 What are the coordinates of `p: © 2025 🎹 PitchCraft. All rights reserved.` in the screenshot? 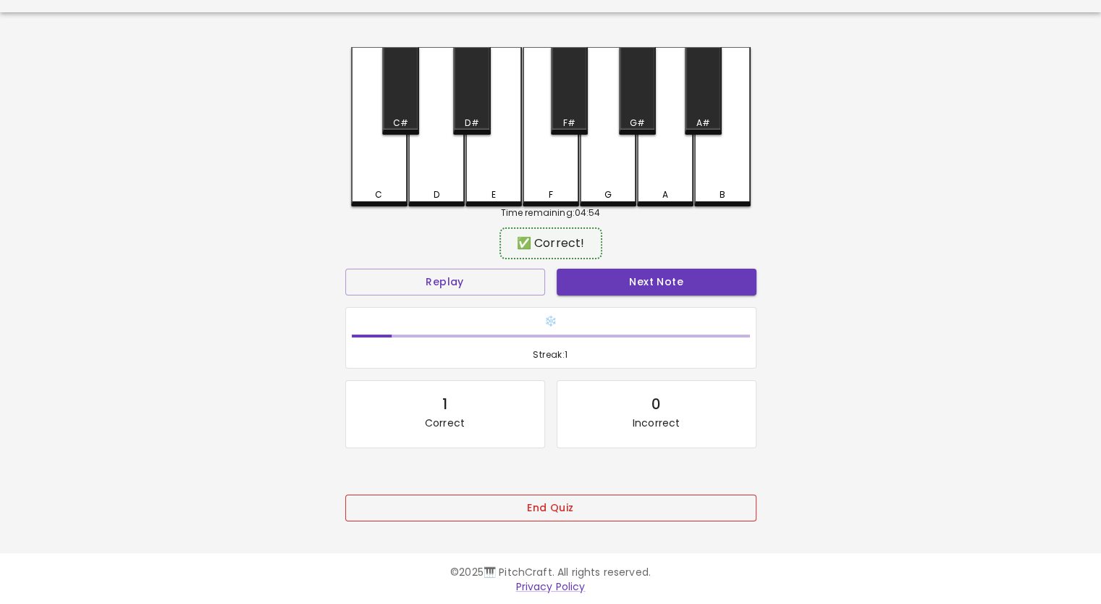 It's located at (551, 572).